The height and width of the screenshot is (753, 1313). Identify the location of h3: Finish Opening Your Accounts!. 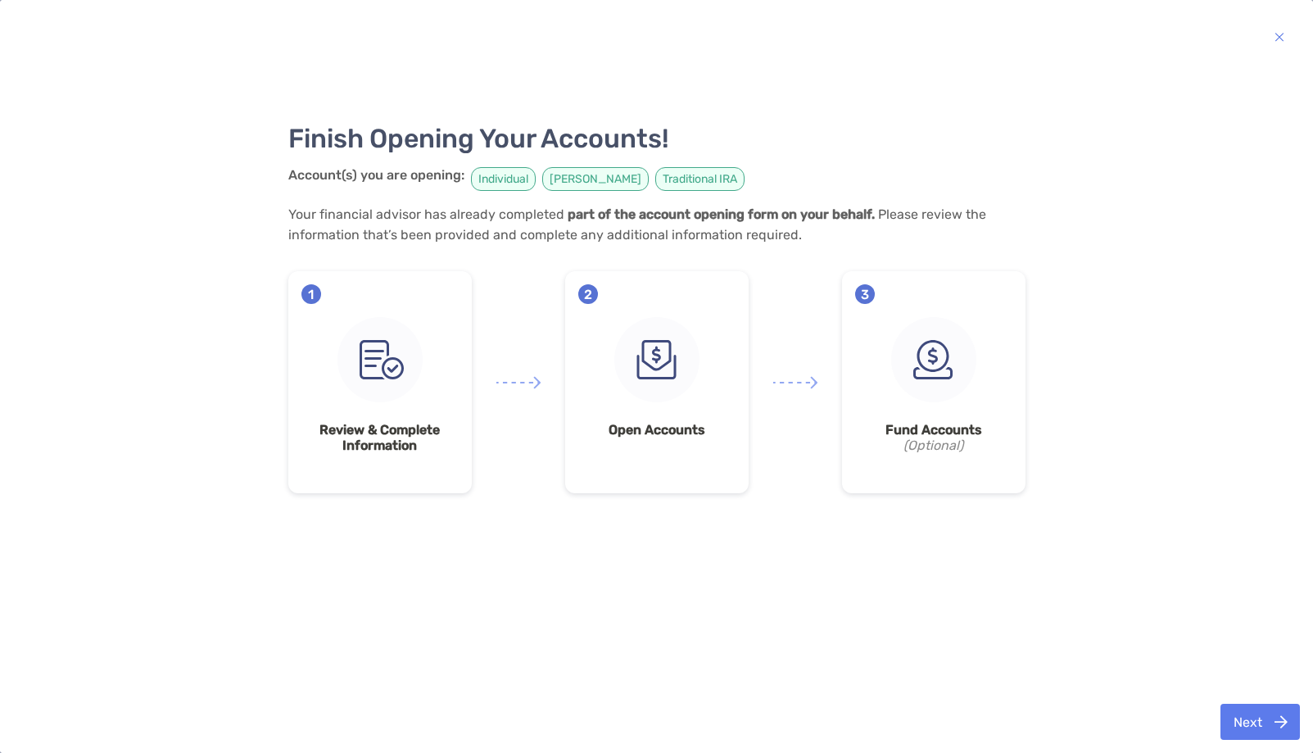
(657, 138).